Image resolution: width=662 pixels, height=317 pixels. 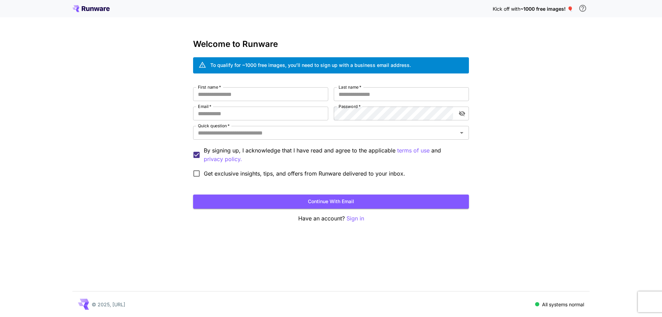 I want to click on button: Sign in, so click(x=355, y=218).